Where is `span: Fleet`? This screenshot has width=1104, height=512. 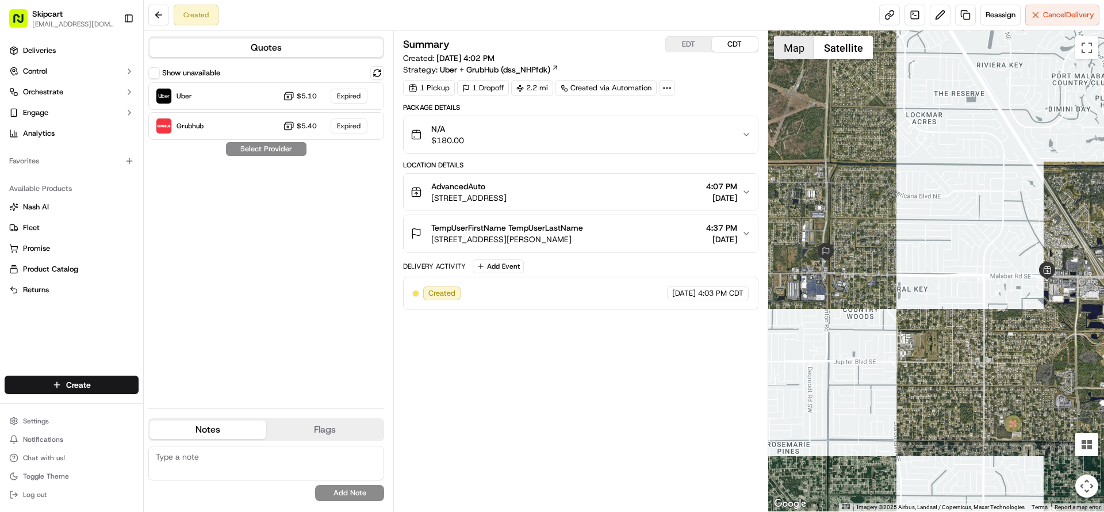 span: Fleet is located at coordinates (31, 228).